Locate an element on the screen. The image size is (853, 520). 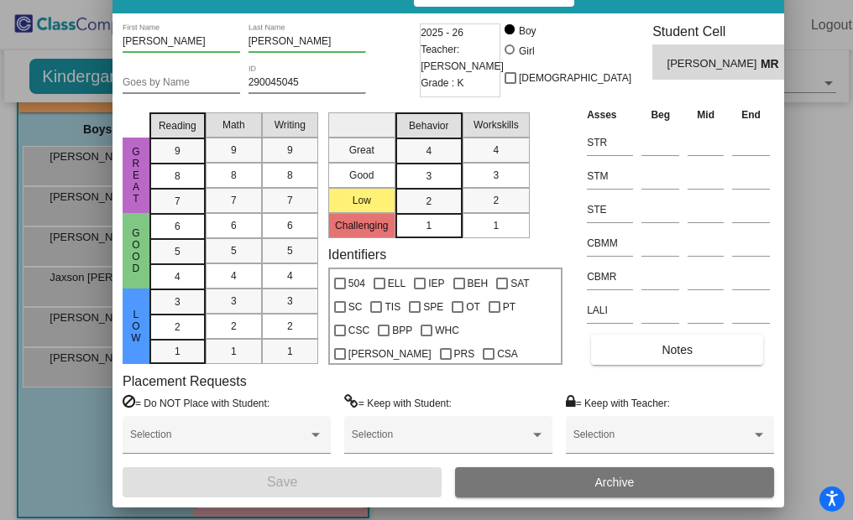
th: Mid is located at coordinates (705, 115).